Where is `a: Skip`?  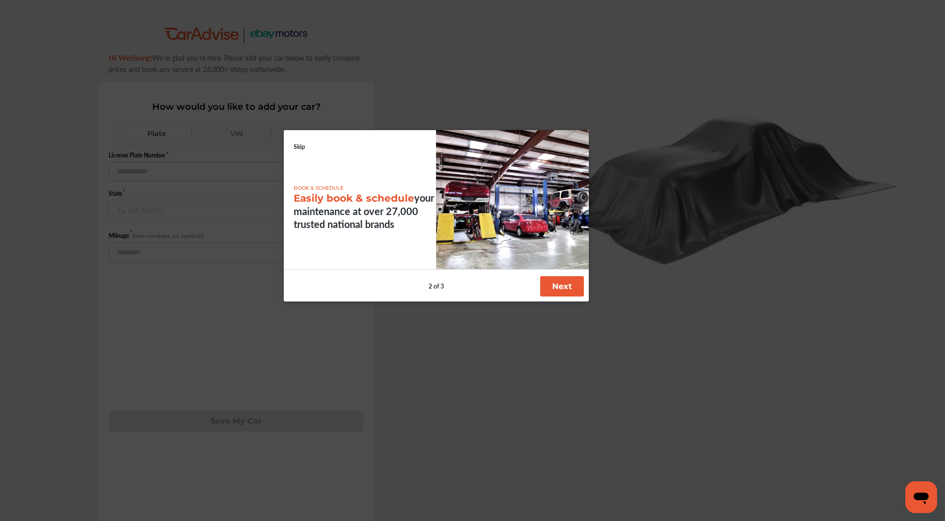 a: Skip is located at coordinates (299, 146).